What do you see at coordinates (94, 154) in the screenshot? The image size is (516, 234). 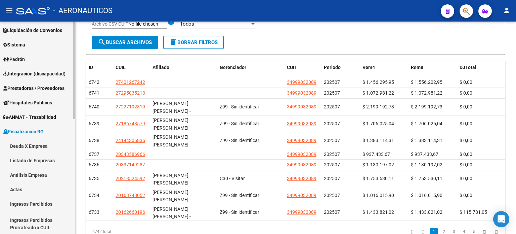 I see `span: 6737` at bounding box center [94, 154].